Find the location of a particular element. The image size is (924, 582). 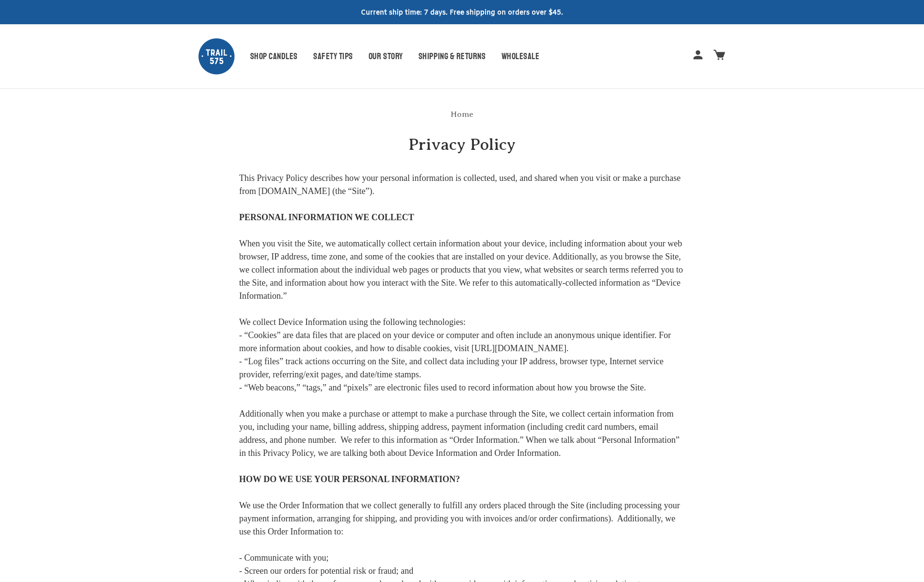

img: Trail575 is located at coordinates (216, 56).